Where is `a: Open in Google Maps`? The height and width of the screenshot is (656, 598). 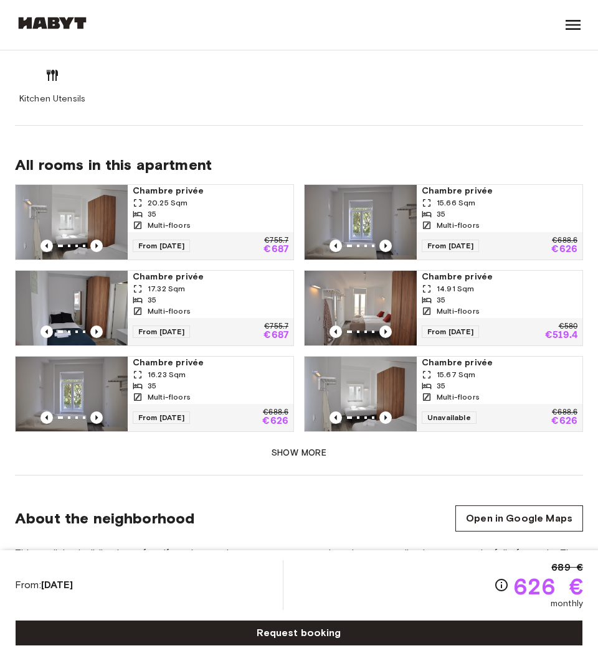
a: Open in Google Maps is located at coordinates (519, 519).